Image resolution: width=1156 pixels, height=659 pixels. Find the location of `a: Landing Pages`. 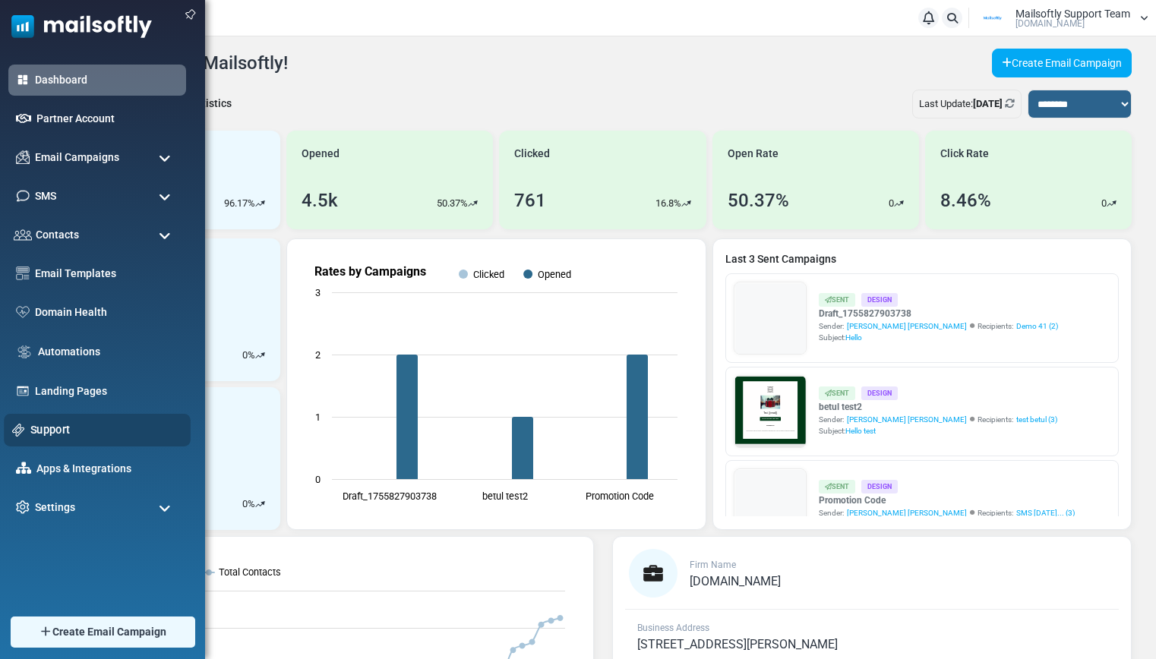

a: Landing Pages is located at coordinates (106, 391).